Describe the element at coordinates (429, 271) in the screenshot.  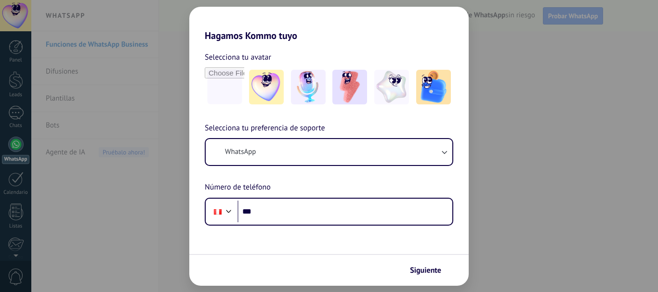
I see `button: Siguiente` at that location.